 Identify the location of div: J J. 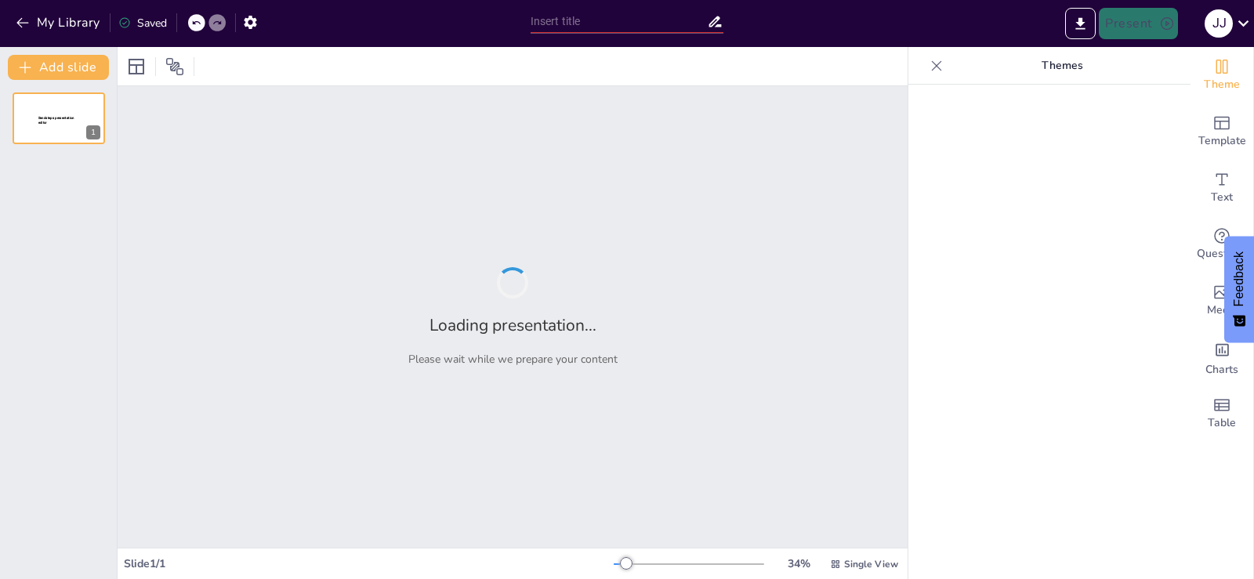
(1218, 24).